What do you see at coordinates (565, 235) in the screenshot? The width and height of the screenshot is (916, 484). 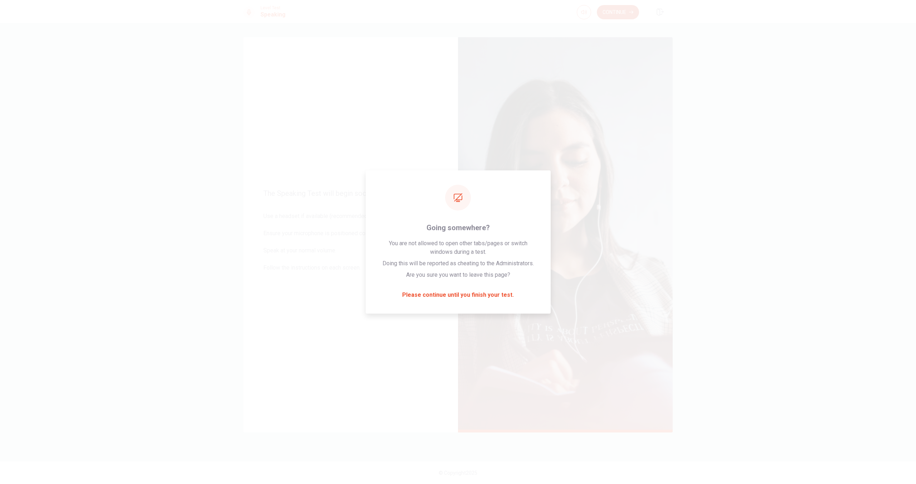 I see `img: speaking intro` at bounding box center [565, 235].